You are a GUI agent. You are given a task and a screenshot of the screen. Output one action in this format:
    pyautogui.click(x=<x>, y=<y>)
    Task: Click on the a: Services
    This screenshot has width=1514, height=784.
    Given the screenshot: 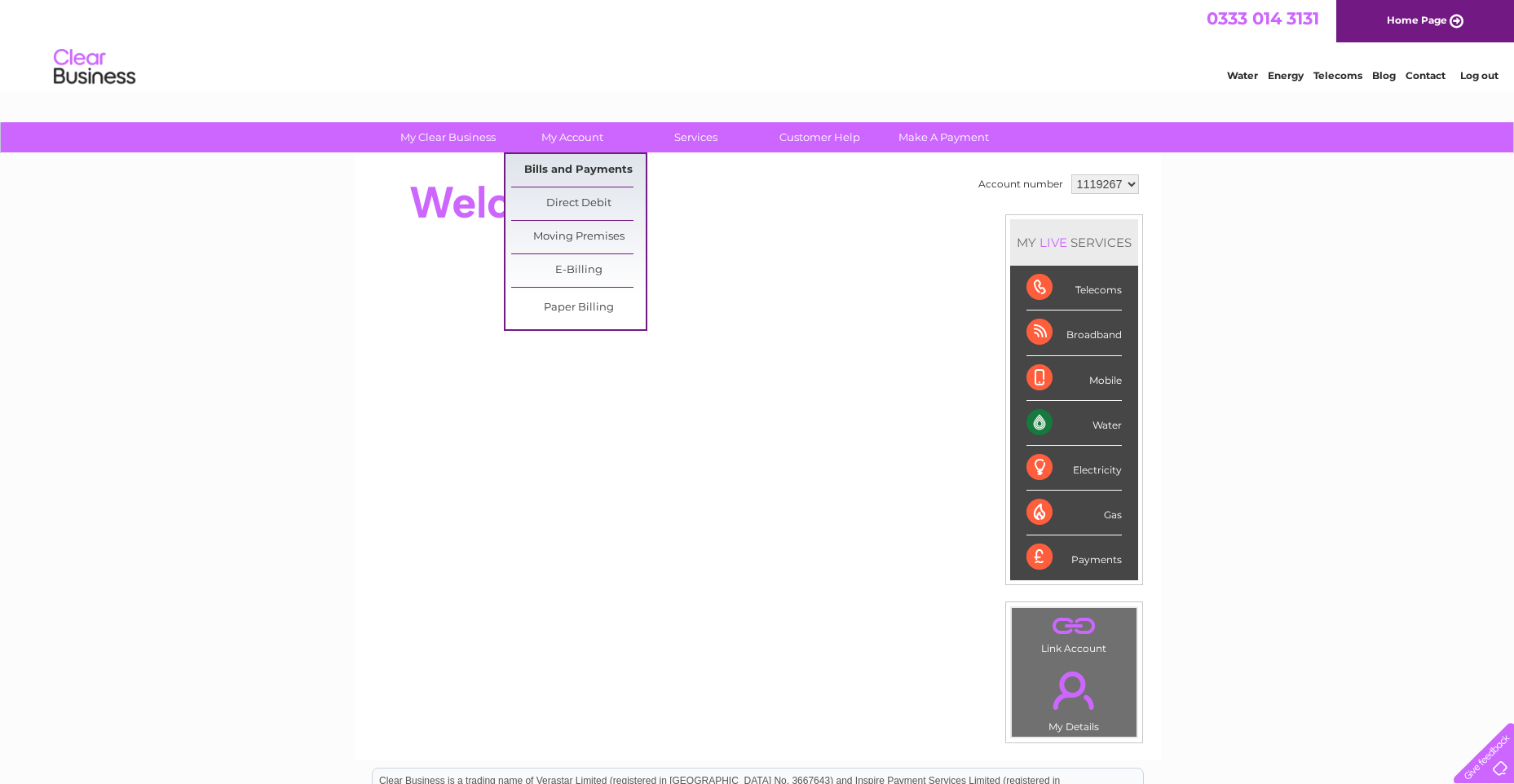 What is the action you would take?
    pyautogui.click(x=695, y=137)
    